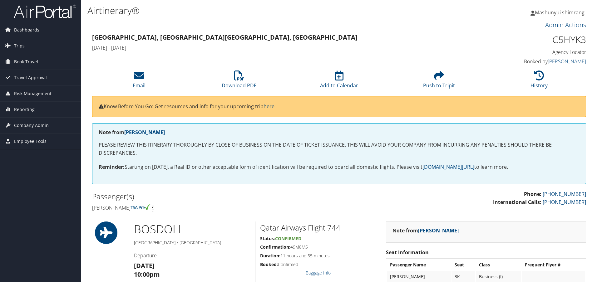 The height and width of the screenshot is (282, 597). What do you see at coordinates (528, 62) in the screenshot?
I see `h4: Booked by` at bounding box center [528, 62].